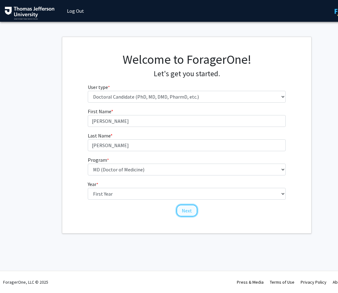  I want to click on span: Last Name, so click(99, 136).